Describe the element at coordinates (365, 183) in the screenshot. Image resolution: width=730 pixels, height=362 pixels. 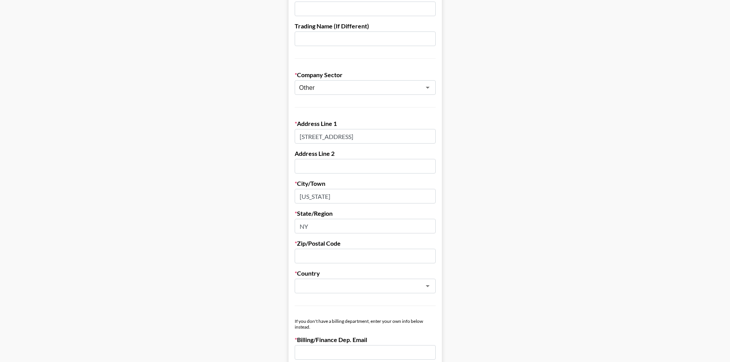
I see `label: City/Town` at that location.